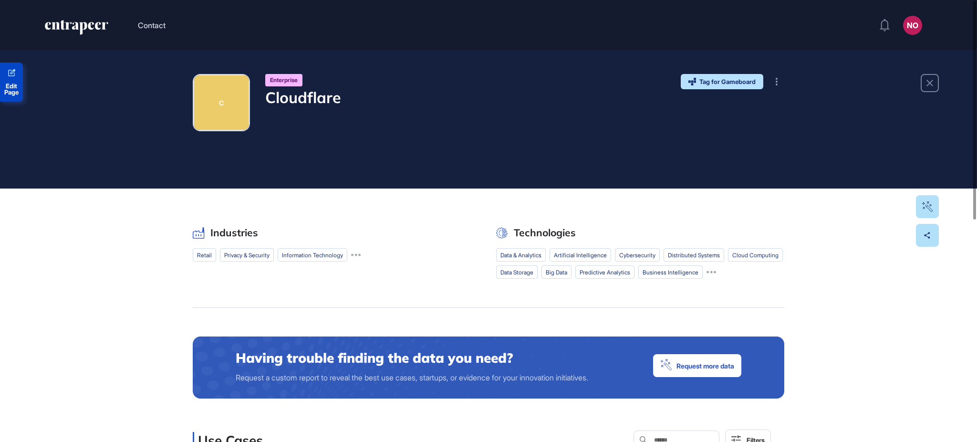  Describe the element at coordinates (412, 377) in the screenshot. I see `div: Request a custom report to reveal the best use cases, startups, or evidence for your innovation i...` at that location.